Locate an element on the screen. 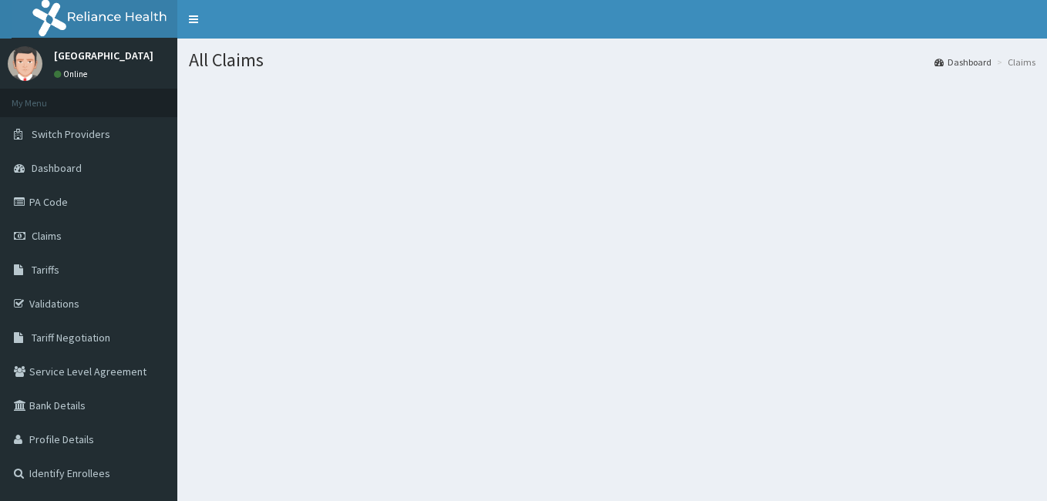  h1: All Claims is located at coordinates (612, 60).